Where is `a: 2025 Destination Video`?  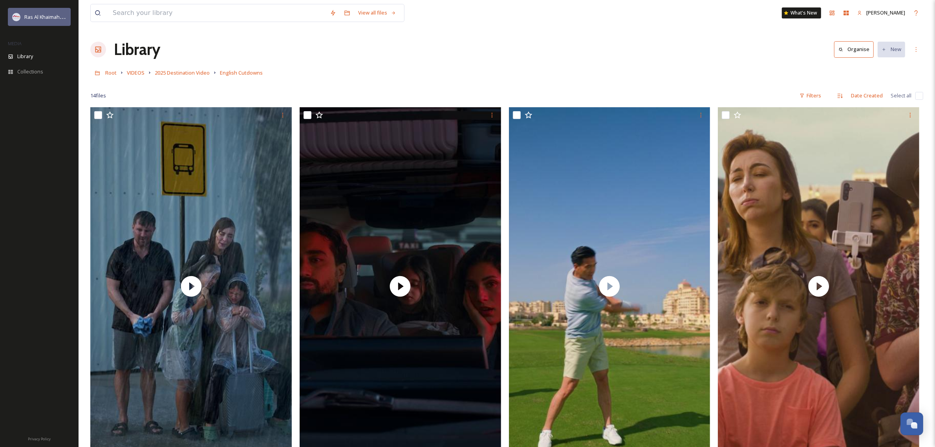
a: 2025 Destination Video is located at coordinates (182, 73).